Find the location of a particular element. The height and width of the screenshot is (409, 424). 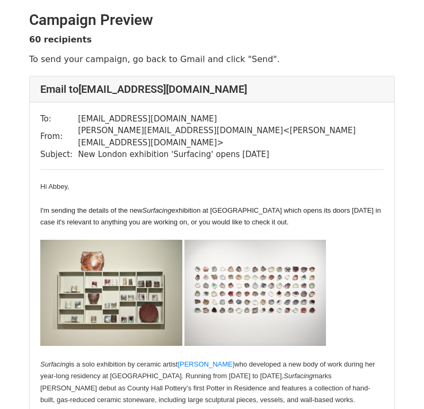

span: I'm sending the details of the new is located at coordinates (106, 210).